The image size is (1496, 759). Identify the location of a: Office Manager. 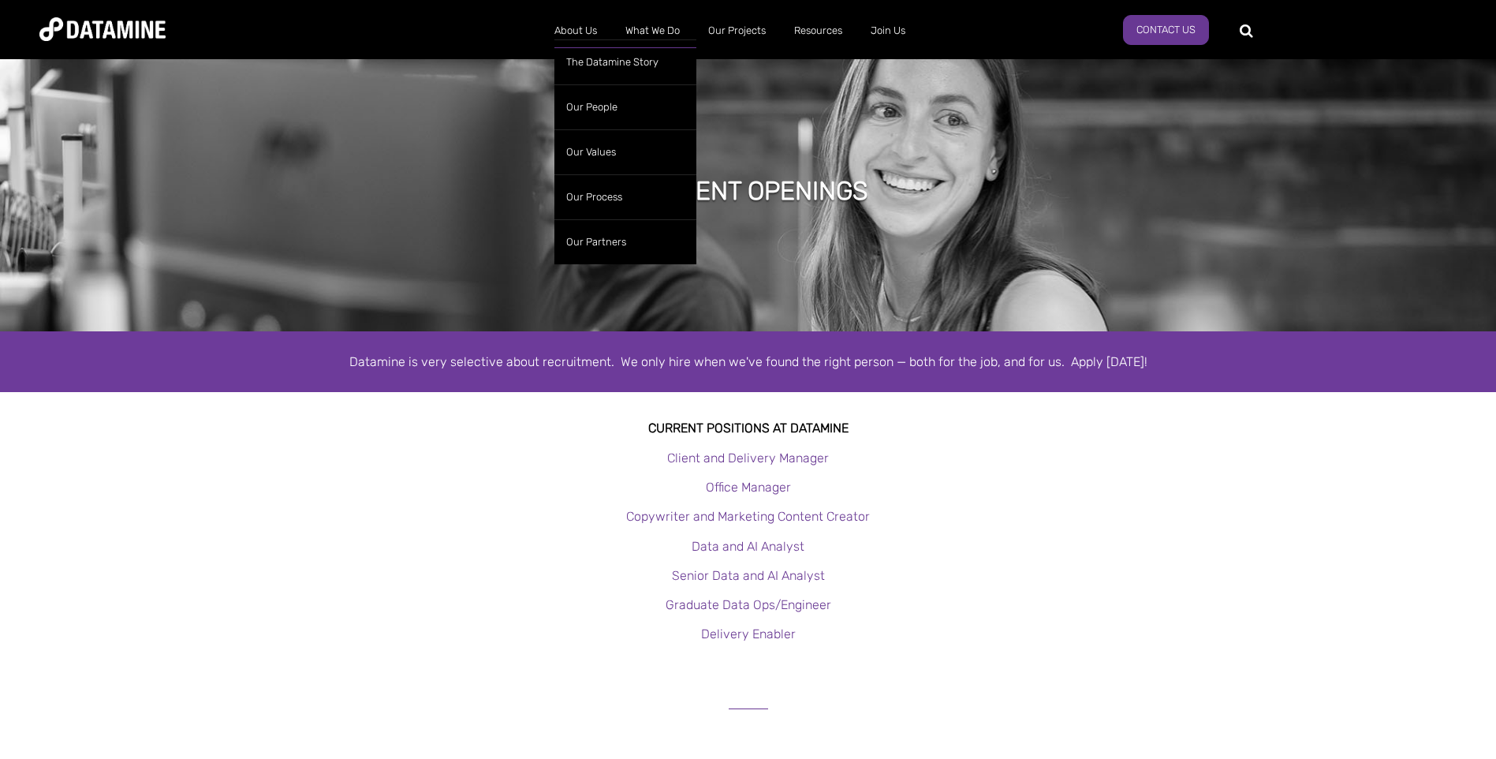
(748, 487).